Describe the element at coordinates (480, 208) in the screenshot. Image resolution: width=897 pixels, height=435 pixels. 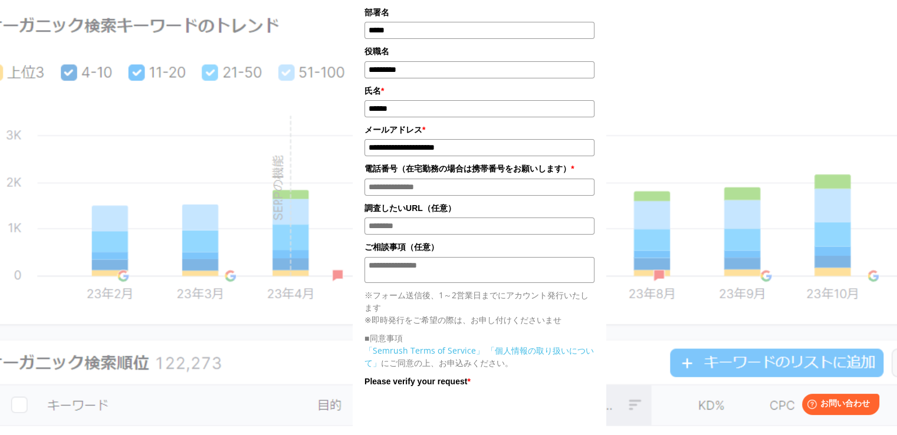
I see `label: 調査したいURL（任意）` at that location.